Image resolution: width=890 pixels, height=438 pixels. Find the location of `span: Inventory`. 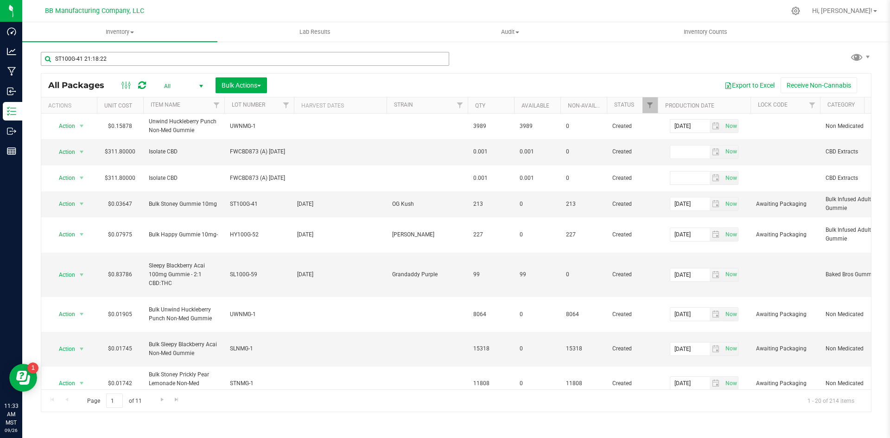

span: Inventory is located at coordinates (120, 32).